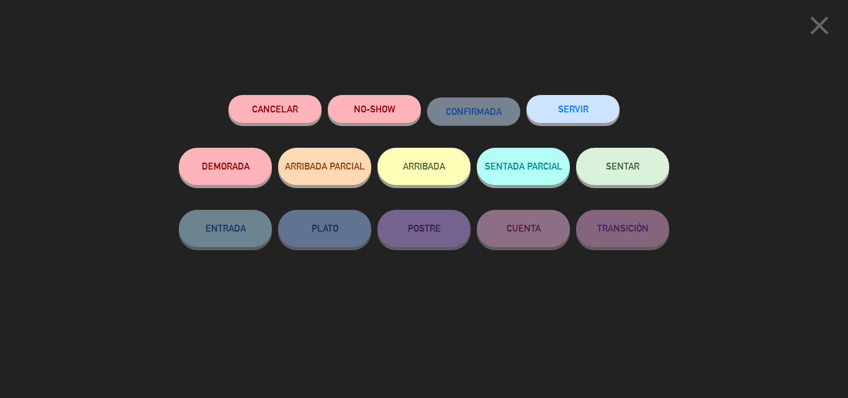 The height and width of the screenshot is (398, 848). Describe the element at coordinates (523, 228) in the screenshot. I see `button: CUENTA` at that location.